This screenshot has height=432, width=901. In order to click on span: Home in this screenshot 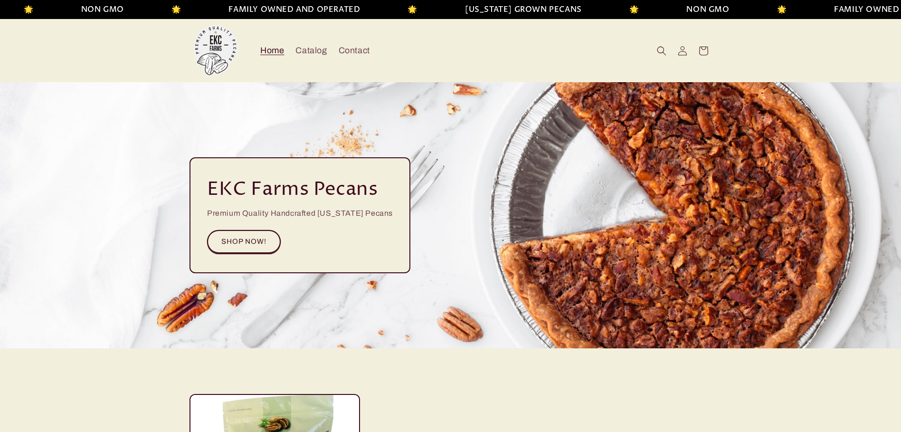, I will do `click(272, 50)`.